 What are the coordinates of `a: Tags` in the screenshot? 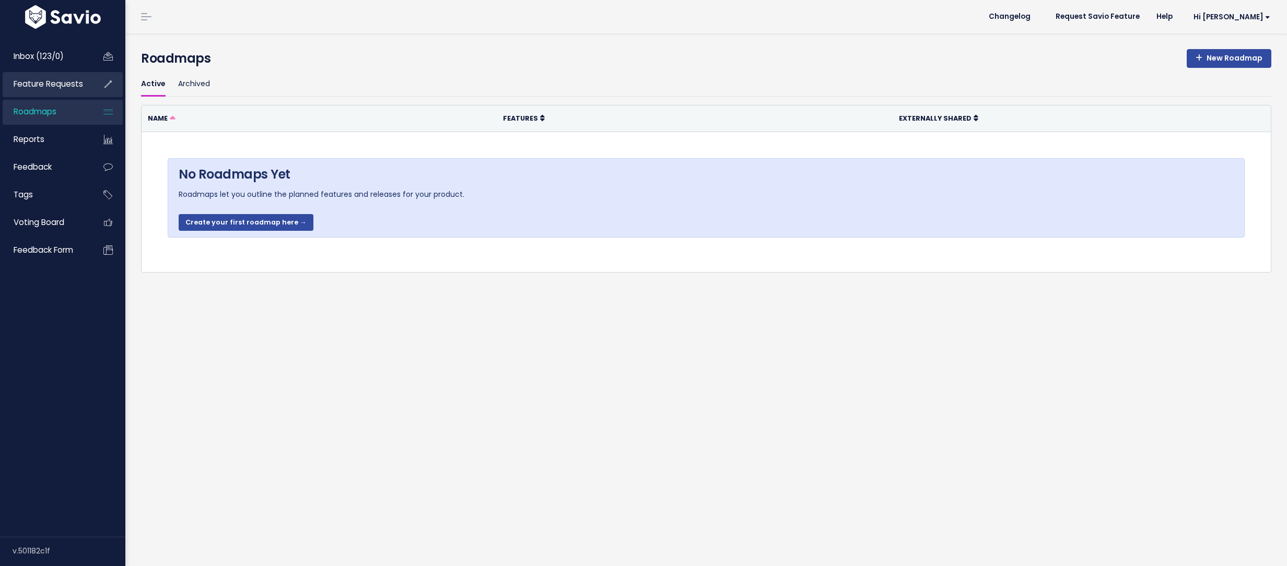 It's located at (44, 195).